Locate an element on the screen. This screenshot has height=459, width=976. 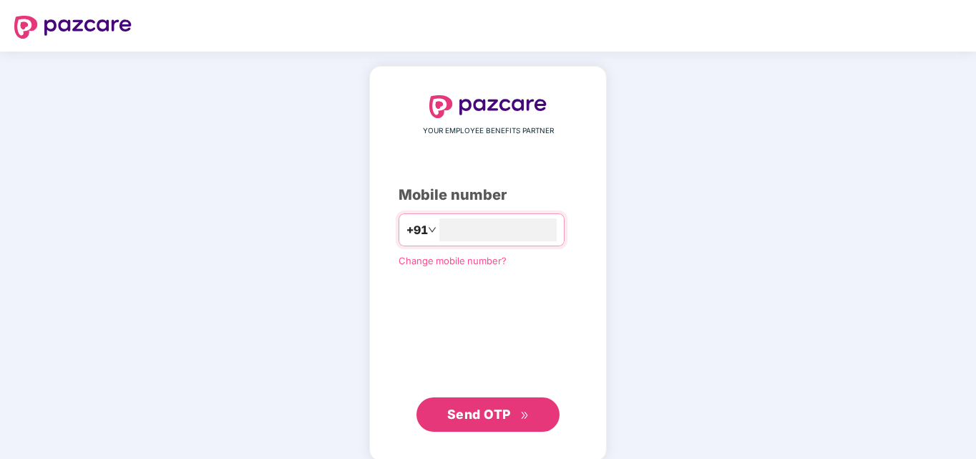
span: Send OTP is located at coordinates (479, 414).